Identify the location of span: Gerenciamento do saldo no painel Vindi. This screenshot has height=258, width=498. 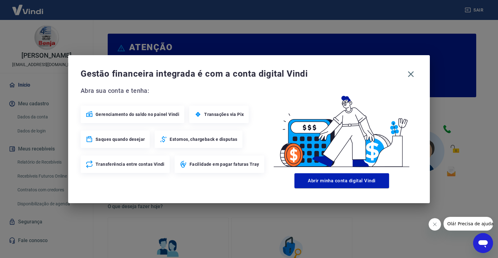
(137, 114).